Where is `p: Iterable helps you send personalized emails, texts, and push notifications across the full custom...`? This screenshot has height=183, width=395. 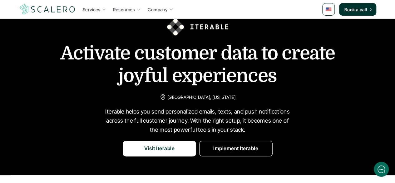
p: Iterable helps you send personalized emails, texts, and push notifications across the full custom... is located at coordinates (197, 120).